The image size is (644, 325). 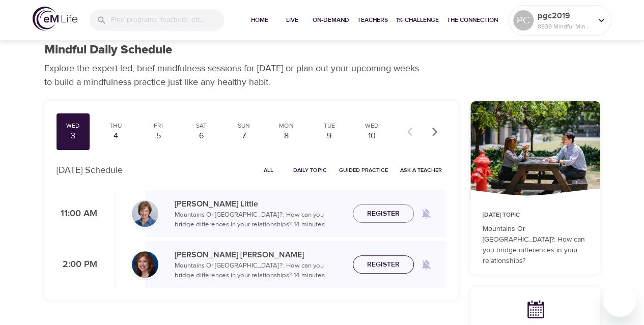 What do you see at coordinates (145, 265) in the screenshot?
I see `img: Elaine_Smookler-min.jpg` at bounding box center [145, 265].